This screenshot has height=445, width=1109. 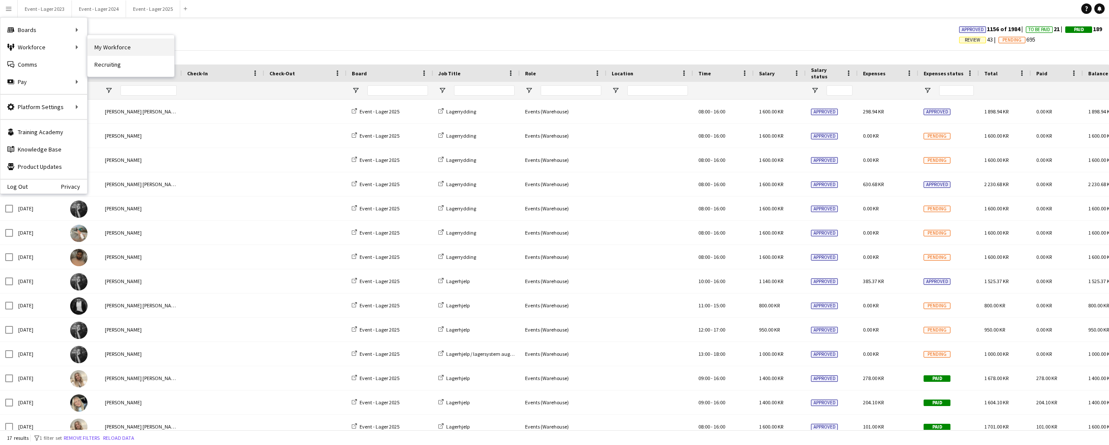 What do you see at coordinates (119, 438) in the screenshot?
I see `button: Reload data` at bounding box center [119, 438].